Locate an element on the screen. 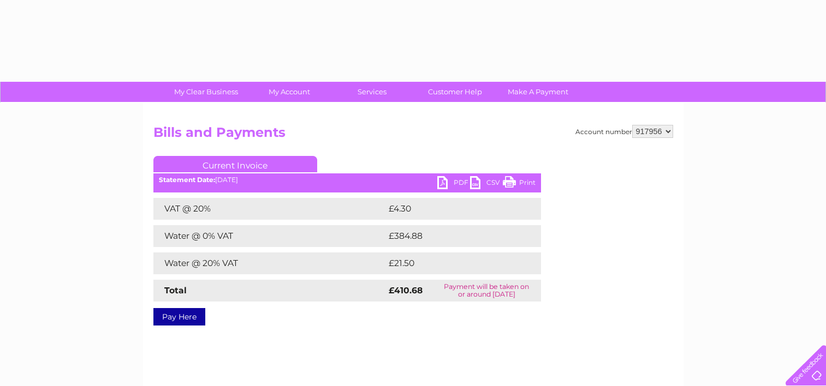 The image size is (826, 386). a: Make A Payment is located at coordinates (538, 92).